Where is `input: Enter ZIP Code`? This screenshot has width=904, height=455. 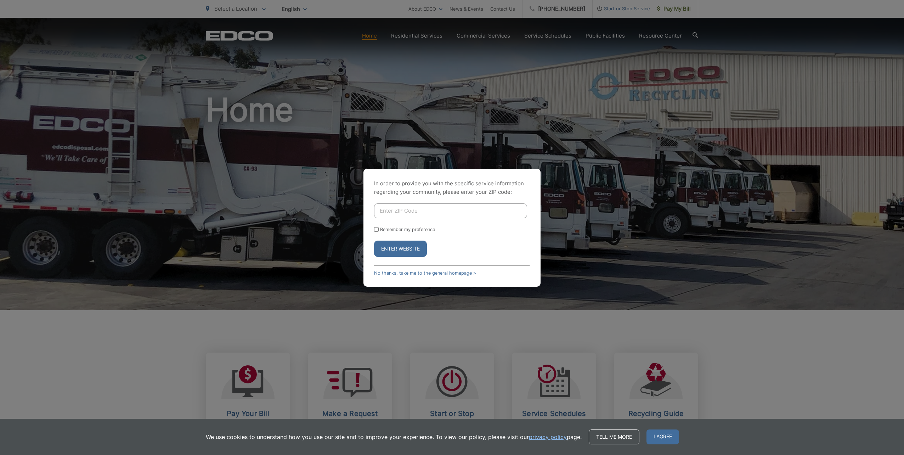
input: Enter ZIP Code is located at coordinates (450, 211).